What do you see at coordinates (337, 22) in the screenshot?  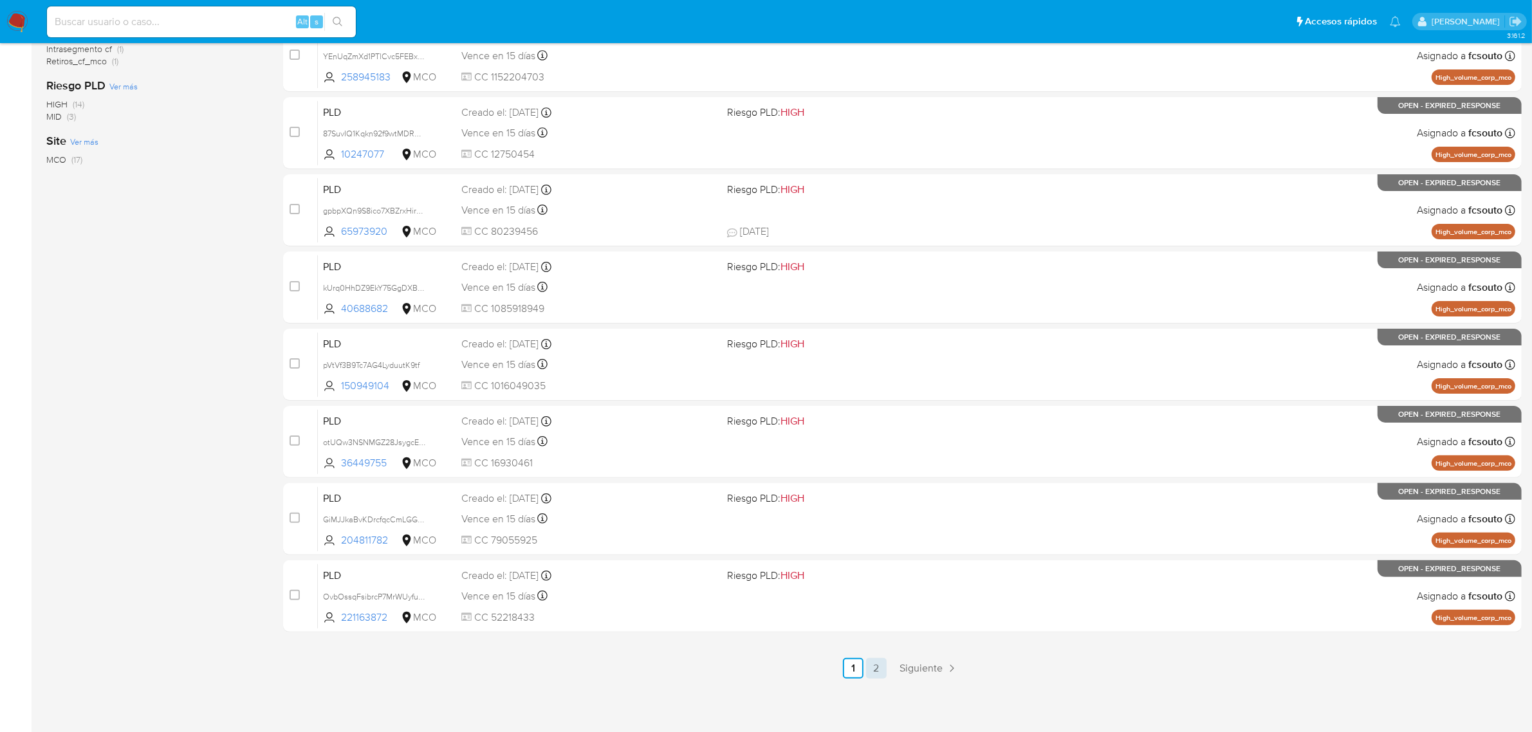 I see `button: search-icon` at bounding box center [337, 22].